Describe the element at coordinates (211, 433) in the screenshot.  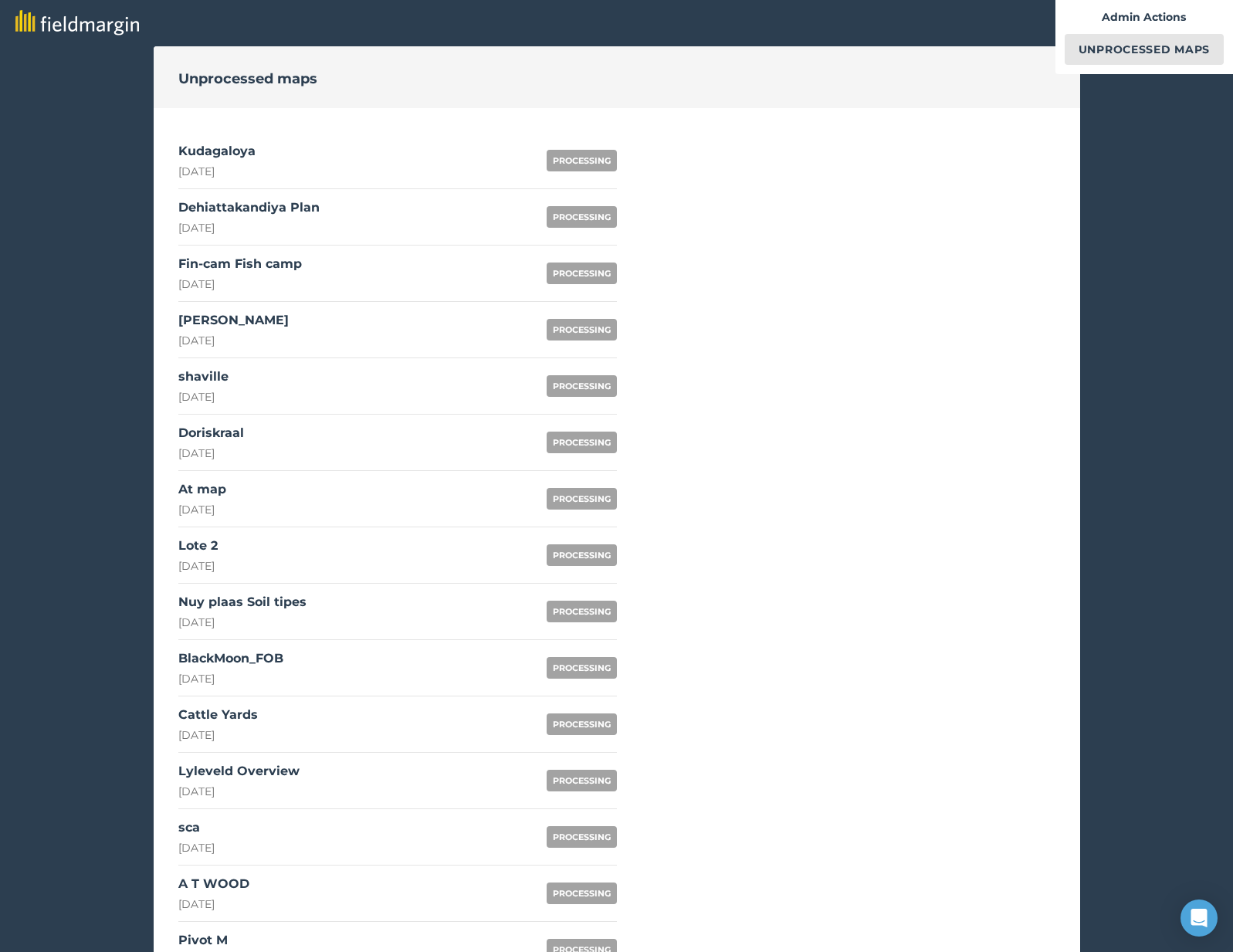
I see `div: Doriskraal` at that location.